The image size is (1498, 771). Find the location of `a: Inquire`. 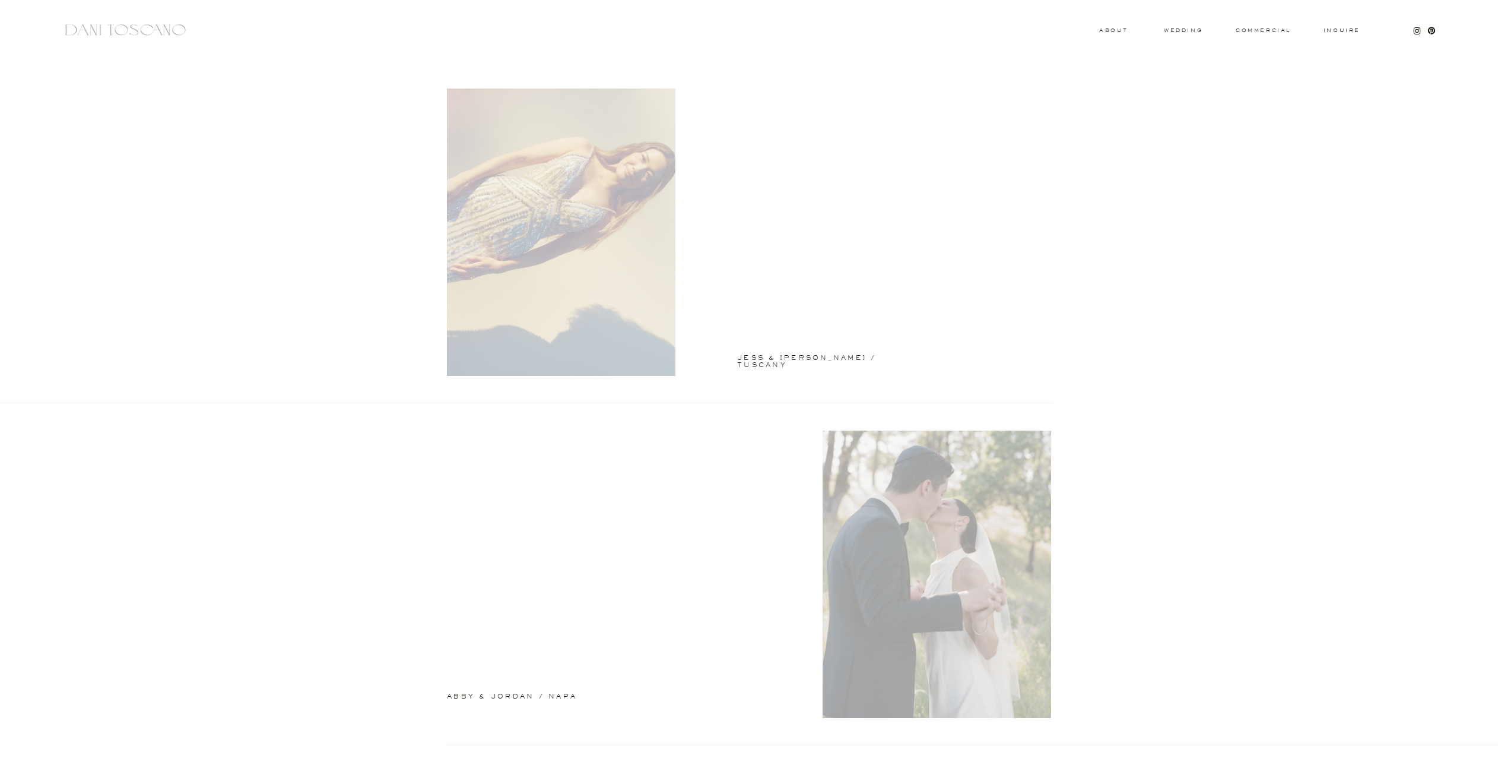

a: Inquire is located at coordinates (1342, 31).